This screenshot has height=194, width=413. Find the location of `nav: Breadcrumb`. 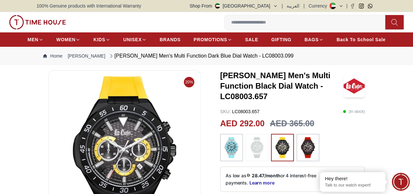

nav: Breadcrumb is located at coordinates (206, 56).